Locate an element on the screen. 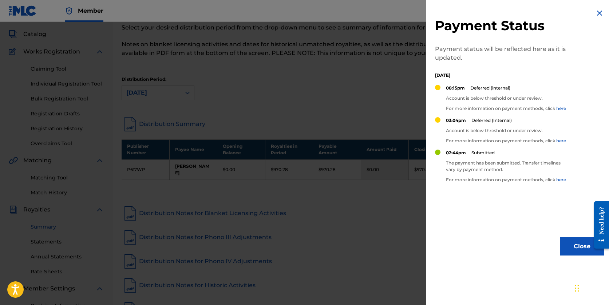 The image size is (609, 305). span: Member is located at coordinates (91, 11).